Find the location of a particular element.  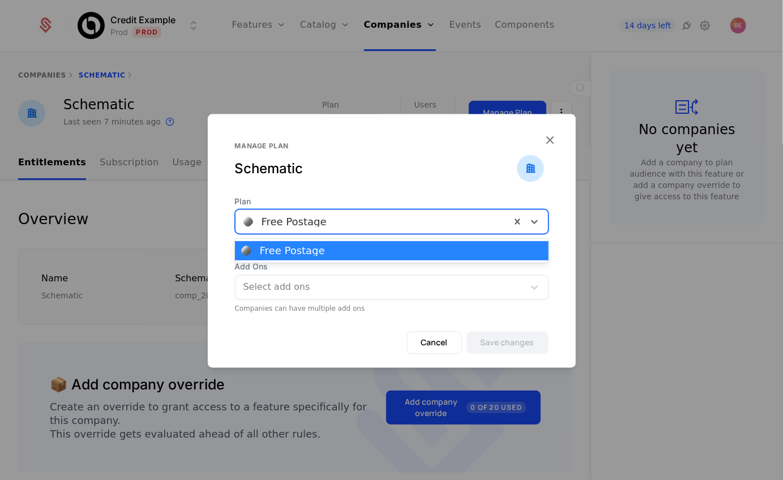

div: Select add ons is located at coordinates (381, 287).